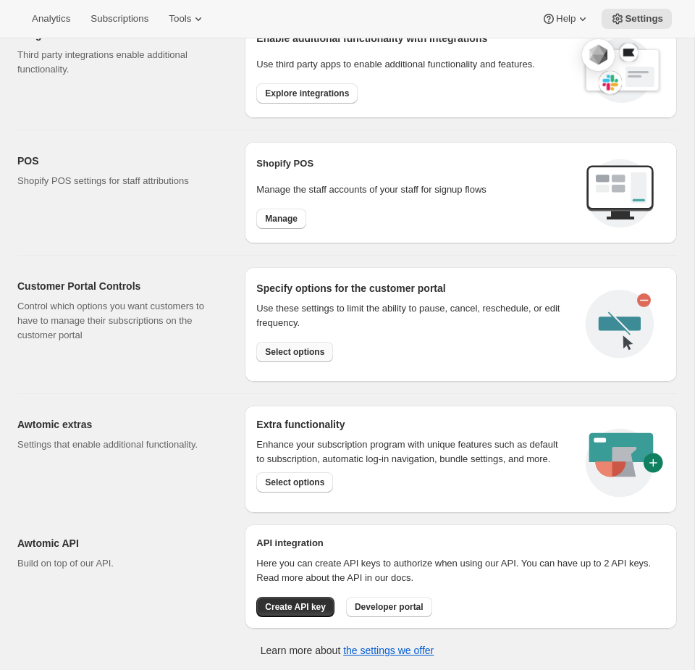 This screenshot has height=670, width=695. I want to click on p: Settings that enable additional functionality., so click(120, 445).